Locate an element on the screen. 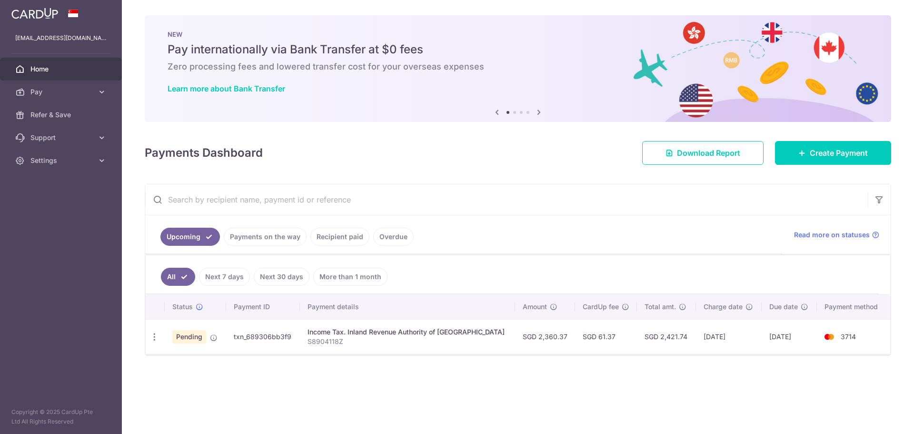 Image resolution: width=914 pixels, height=434 pixels. span: CardUp fee is located at coordinates (601, 307).